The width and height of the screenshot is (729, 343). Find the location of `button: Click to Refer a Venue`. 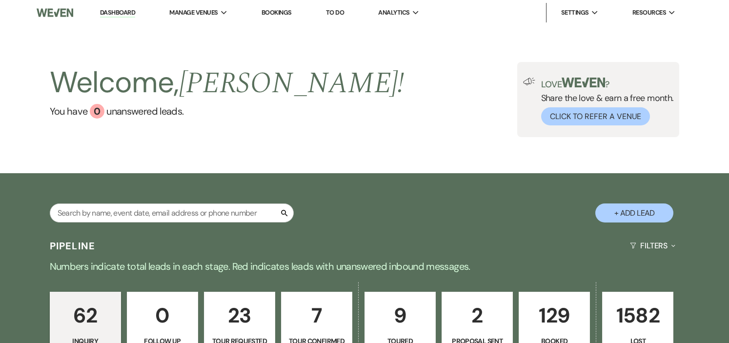

button: Click to Refer a Venue is located at coordinates (595, 116).